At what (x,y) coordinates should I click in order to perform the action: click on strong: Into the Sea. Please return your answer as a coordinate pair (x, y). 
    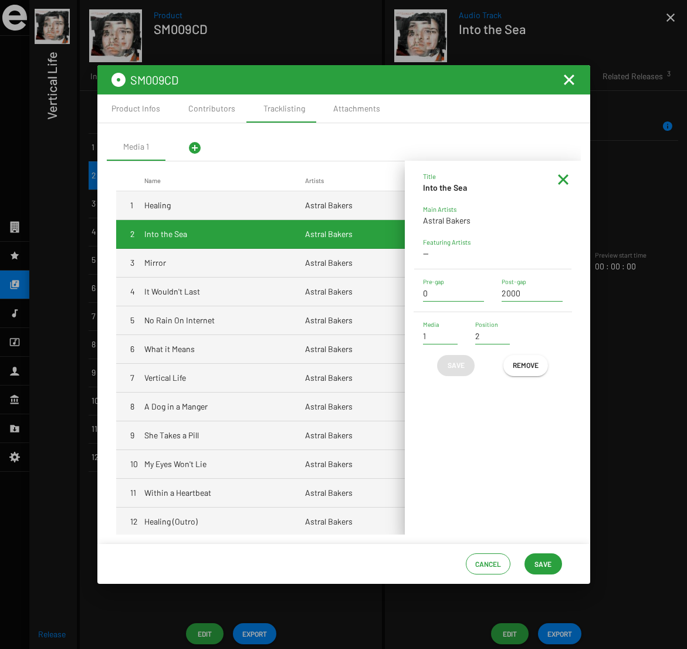
    Looking at the image, I should click on (445, 187).